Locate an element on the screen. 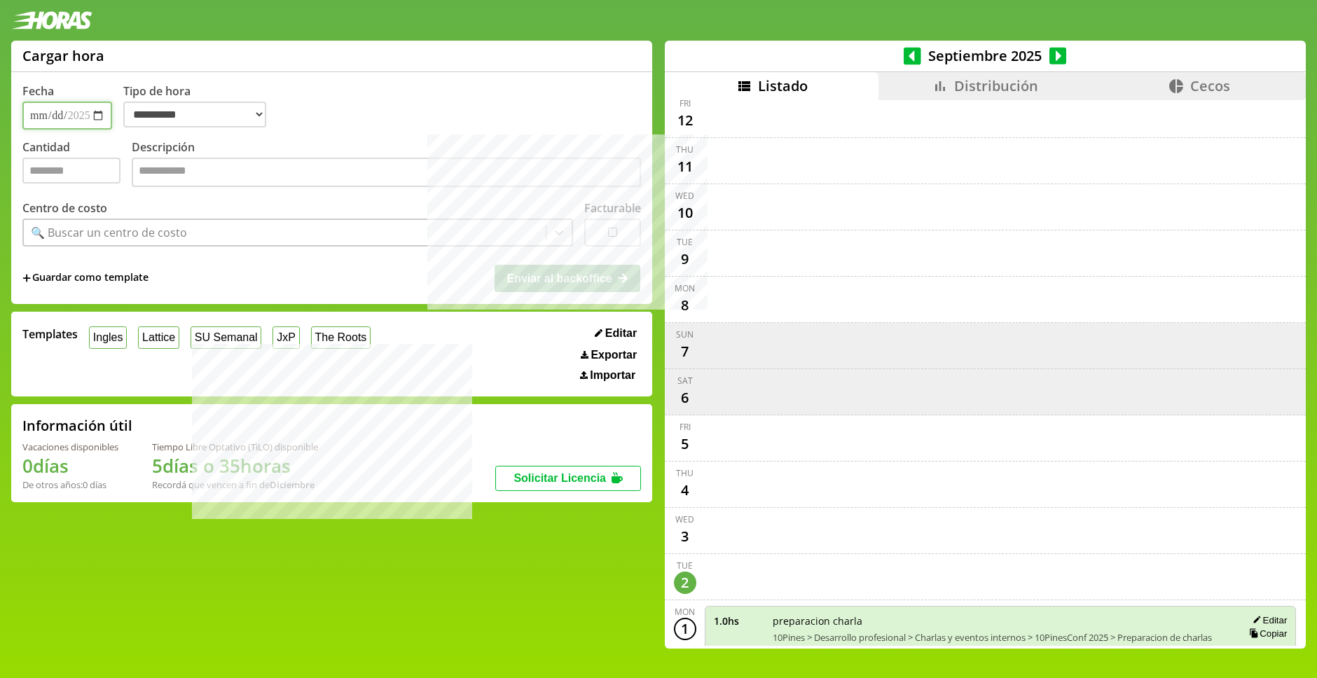  div: 9 is located at coordinates (685, 259).